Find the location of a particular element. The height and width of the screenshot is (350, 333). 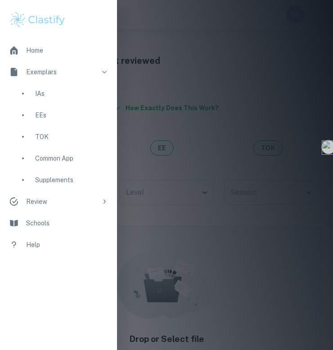

div: IAs is located at coordinates (71, 94).